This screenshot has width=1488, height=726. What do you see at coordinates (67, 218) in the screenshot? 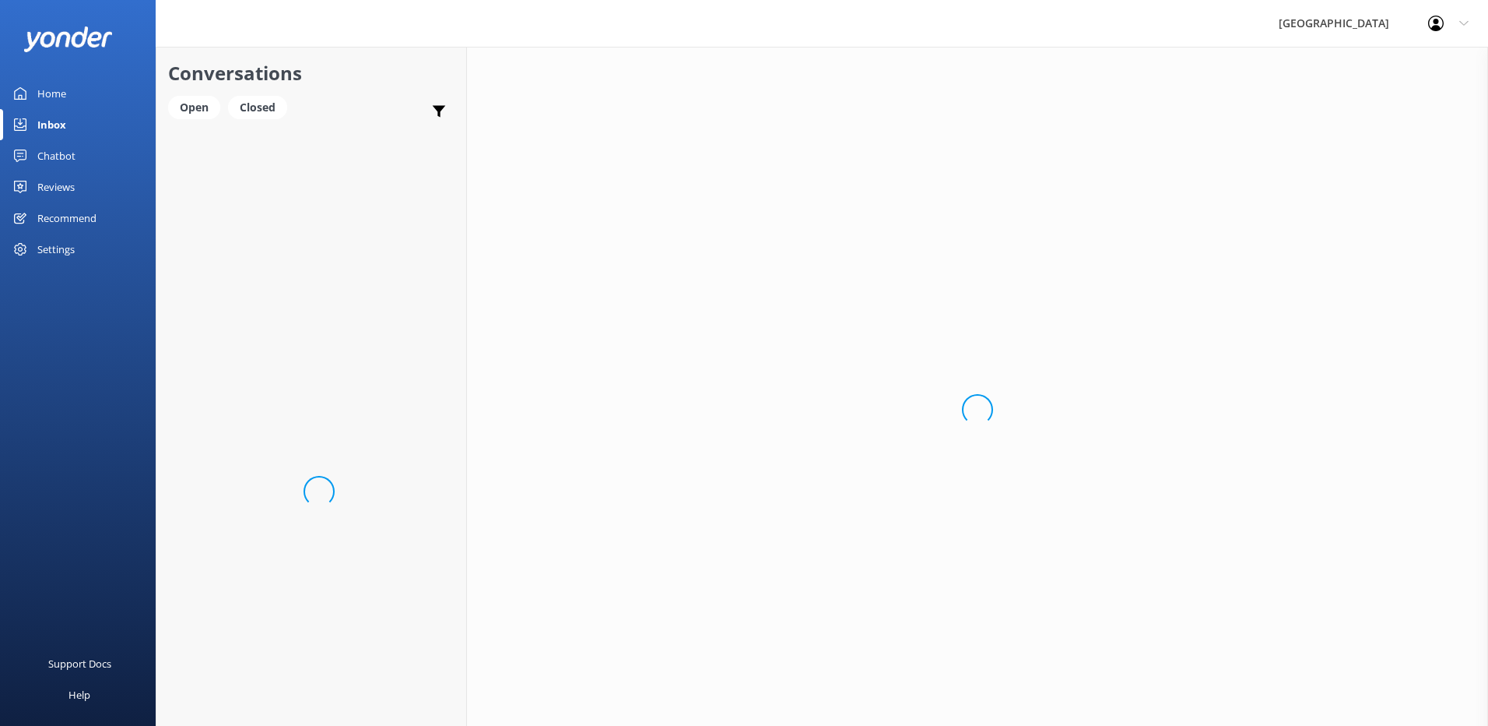
I see `div: Recommend` at bounding box center [67, 218].